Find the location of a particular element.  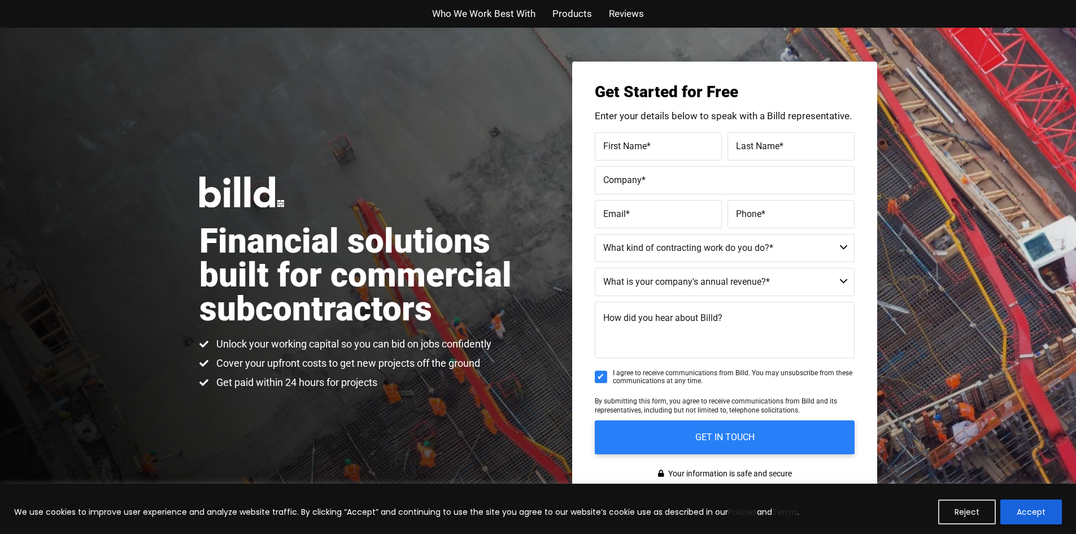

a: Policies is located at coordinates (742, 512).